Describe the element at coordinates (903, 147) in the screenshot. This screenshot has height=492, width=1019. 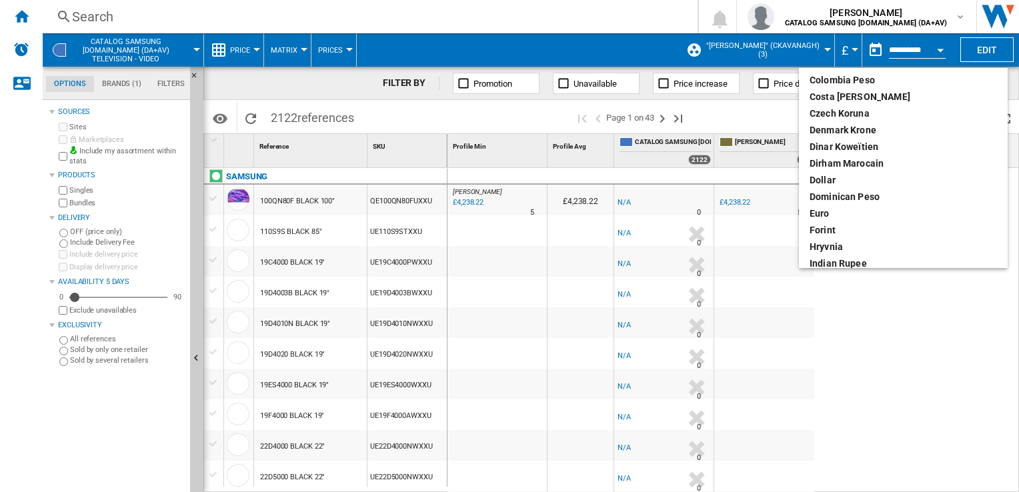
I see `div: dinar koweïtien` at that location.